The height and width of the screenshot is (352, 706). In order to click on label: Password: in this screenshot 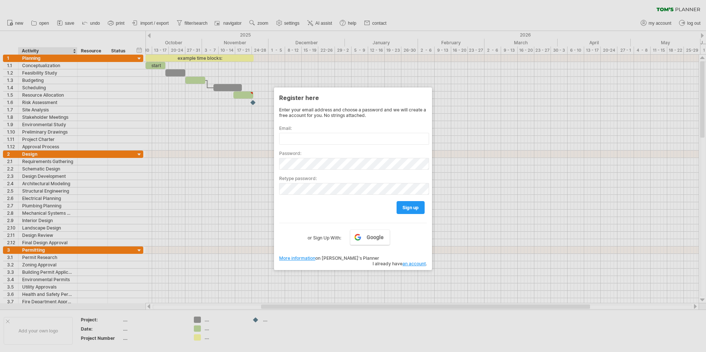, I will do `click(353, 153)`.